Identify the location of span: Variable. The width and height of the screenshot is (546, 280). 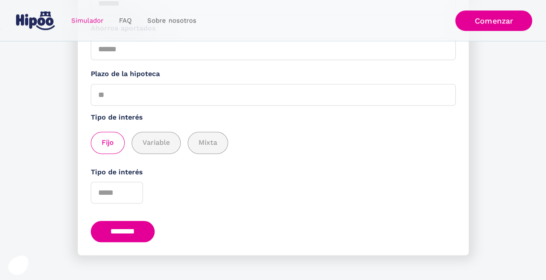
(156, 142).